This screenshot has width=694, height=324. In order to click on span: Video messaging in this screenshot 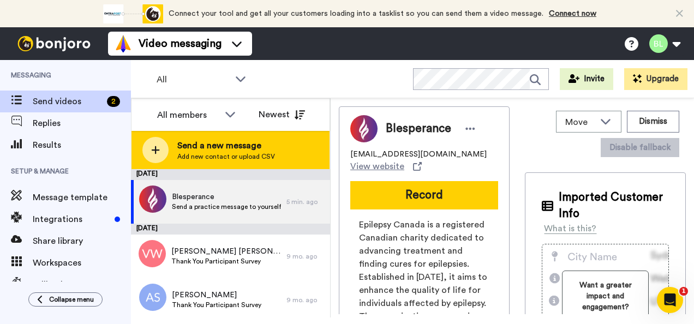, I will do `click(180, 44)`.